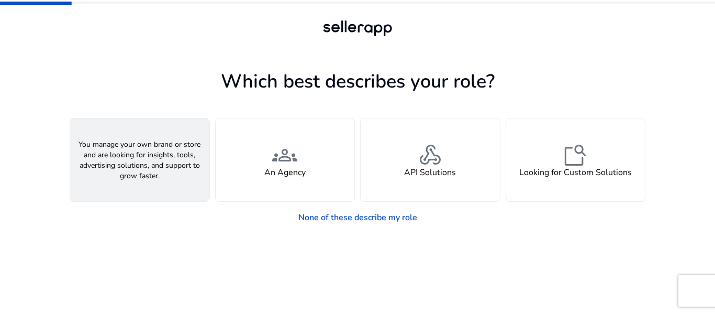 The height and width of the screenshot is (314, 715). What do you see at coordinates (358, 81) in the screenshot?
I see `h1: Which best describes your role?` at bounding box center [358, 81].